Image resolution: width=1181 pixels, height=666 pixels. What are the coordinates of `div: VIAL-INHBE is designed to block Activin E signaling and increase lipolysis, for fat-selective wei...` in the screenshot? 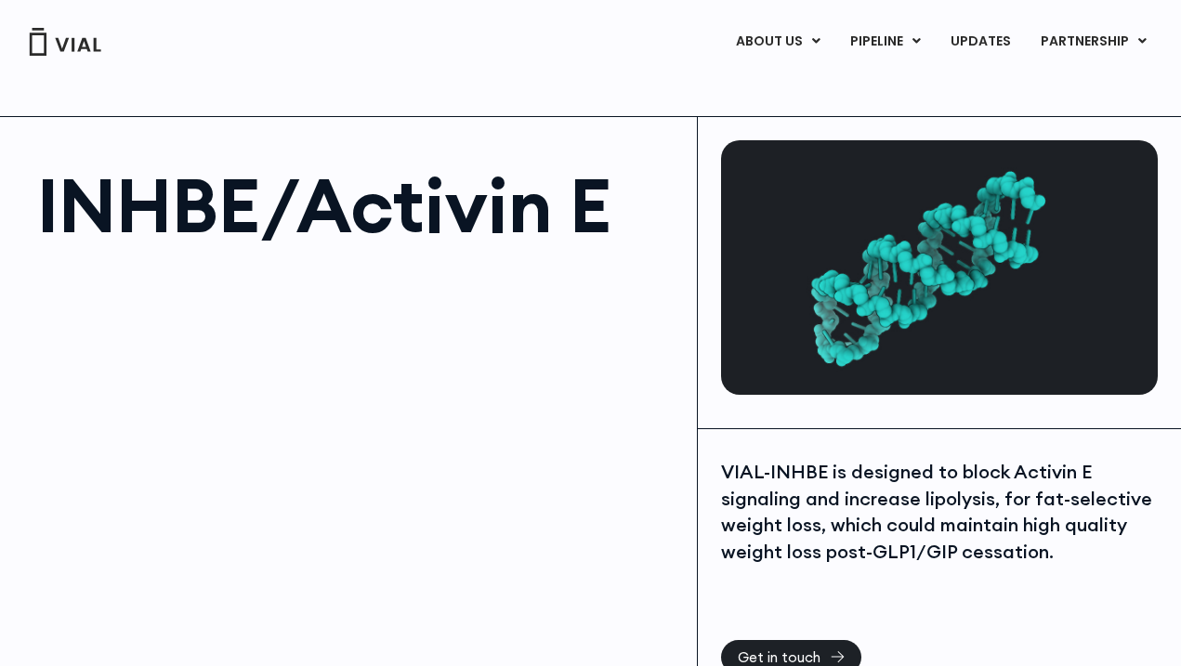 It's located at (939, 512).